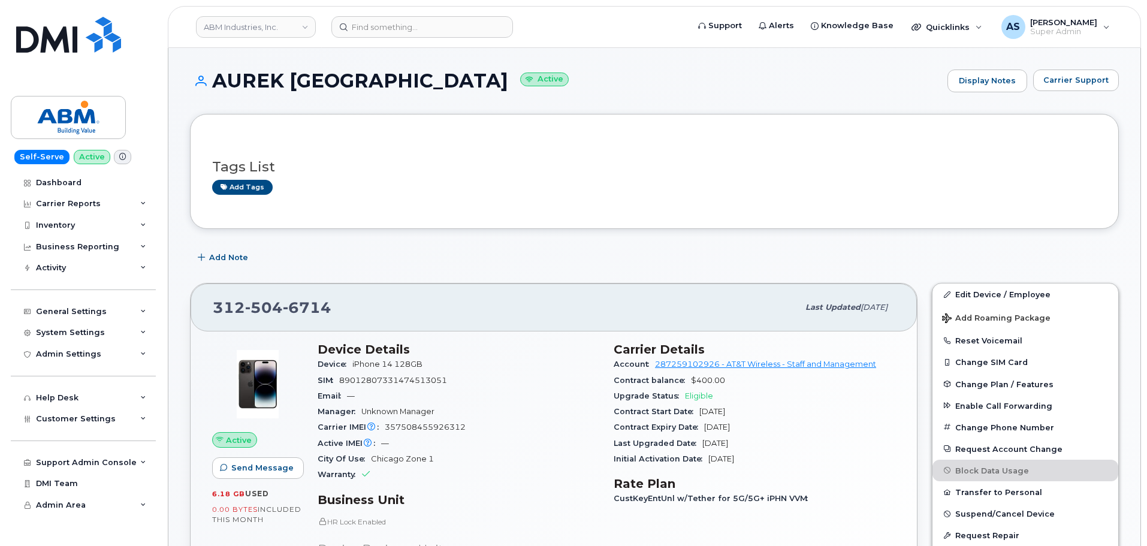 The height and width of the screenshot is (546, 1147). Describe the element at coordinates (458, 500) in the screenshot. I see `h3: Business Unit` at that location.